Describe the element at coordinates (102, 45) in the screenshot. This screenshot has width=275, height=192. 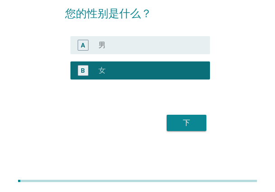
I see `label: 男` at that location.